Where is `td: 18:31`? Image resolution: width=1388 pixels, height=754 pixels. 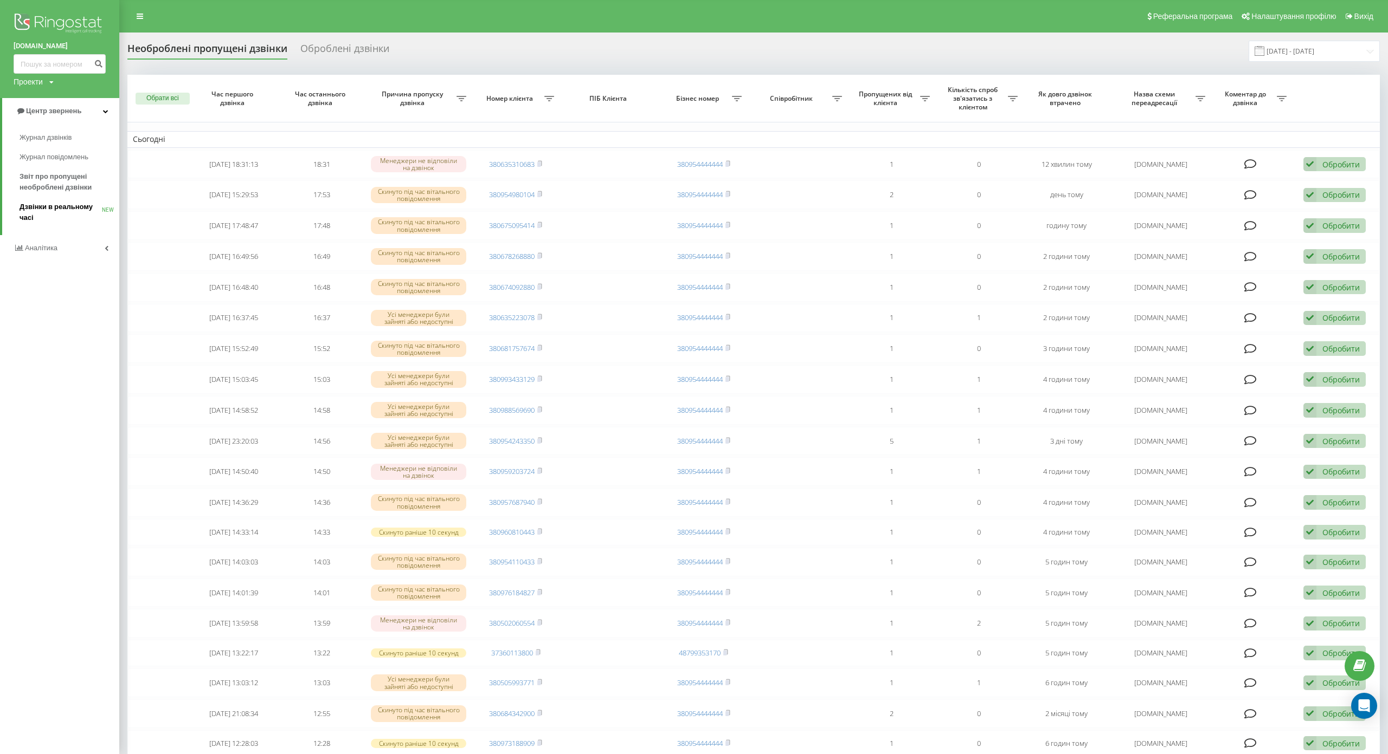 td: 18:31 is located at coordinates (321, 164).